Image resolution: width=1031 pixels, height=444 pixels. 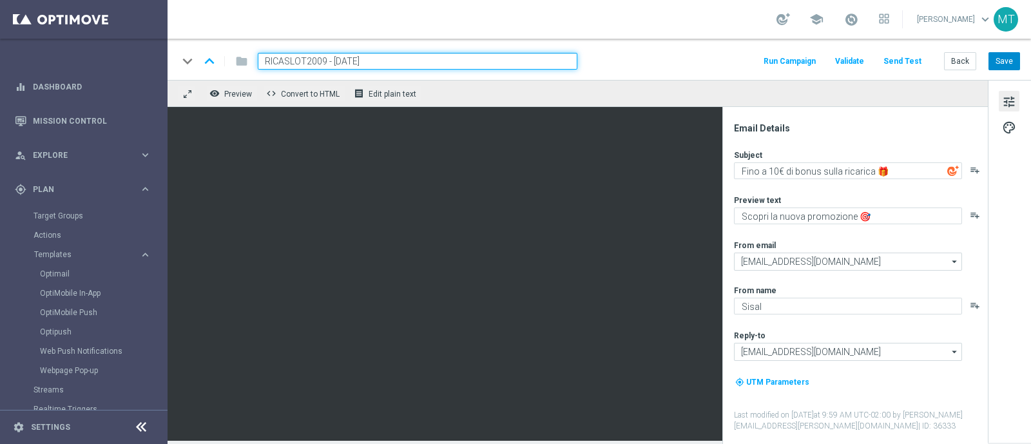 What do you see at coordinates (960, 61) in the screenshot?
I see `button: Back` at bounding box center [960, 61].